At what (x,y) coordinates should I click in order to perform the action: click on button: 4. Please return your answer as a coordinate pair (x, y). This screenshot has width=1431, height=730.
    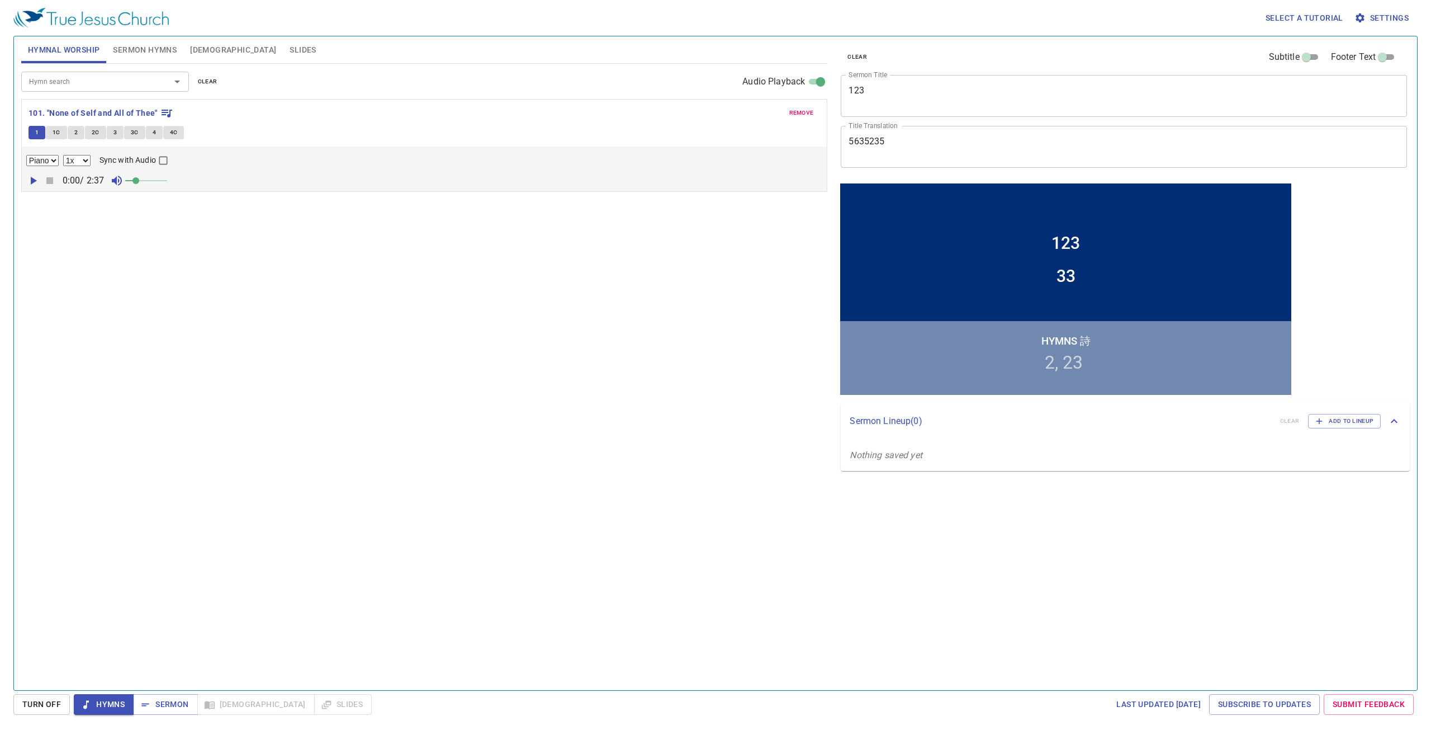
    Looking at the image, I should click on (154, 132).